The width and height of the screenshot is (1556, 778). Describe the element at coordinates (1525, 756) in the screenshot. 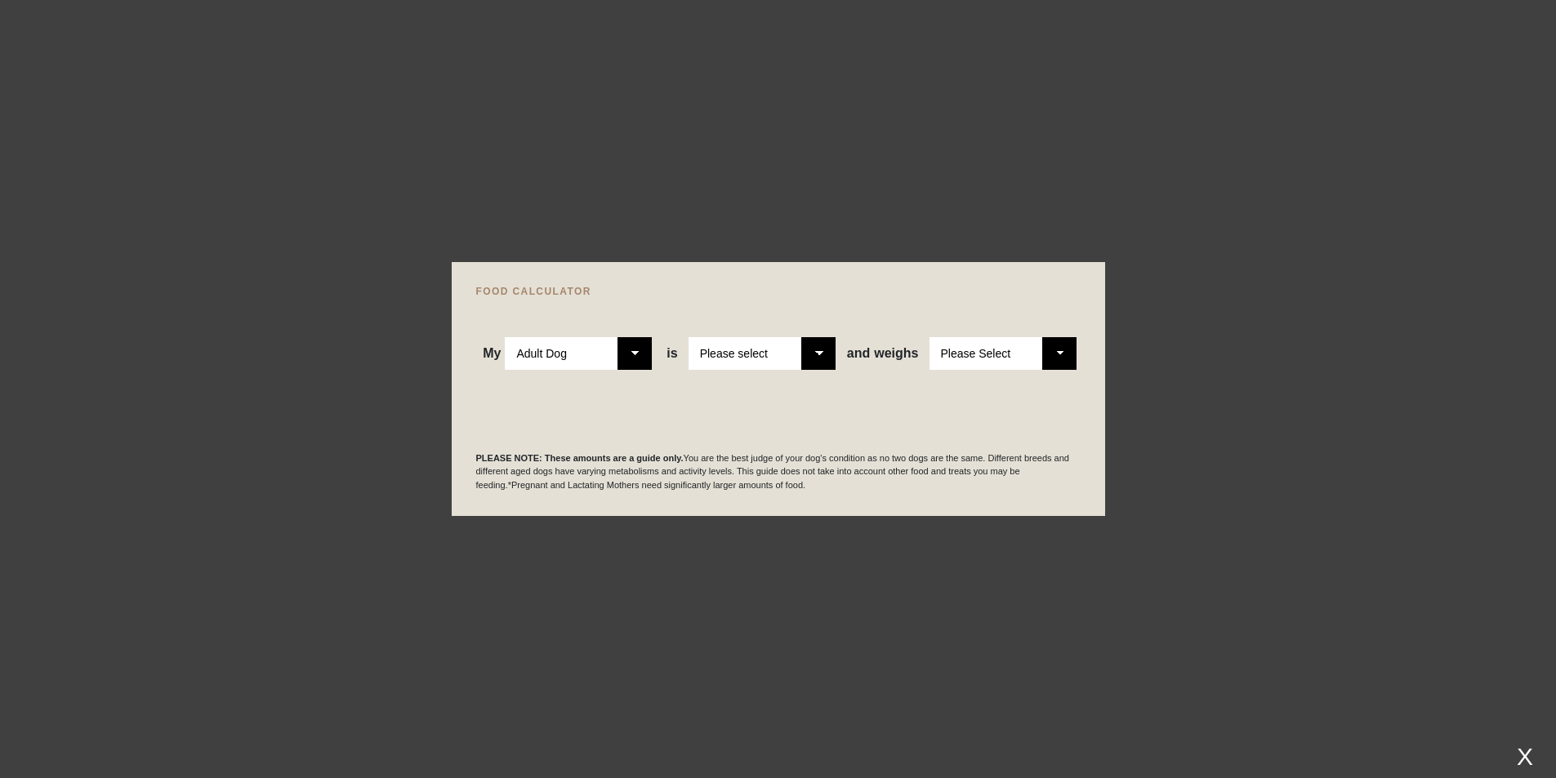

I see `div: X` at that location.